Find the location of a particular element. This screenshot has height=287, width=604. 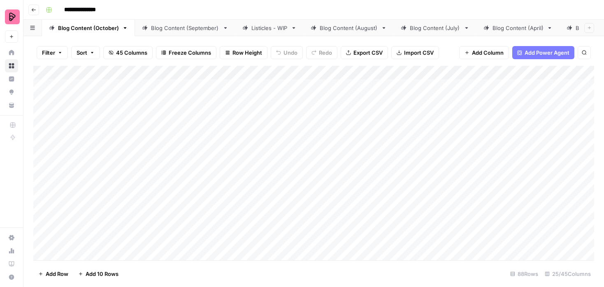

button: Redo is located at coordinates (322, 53).